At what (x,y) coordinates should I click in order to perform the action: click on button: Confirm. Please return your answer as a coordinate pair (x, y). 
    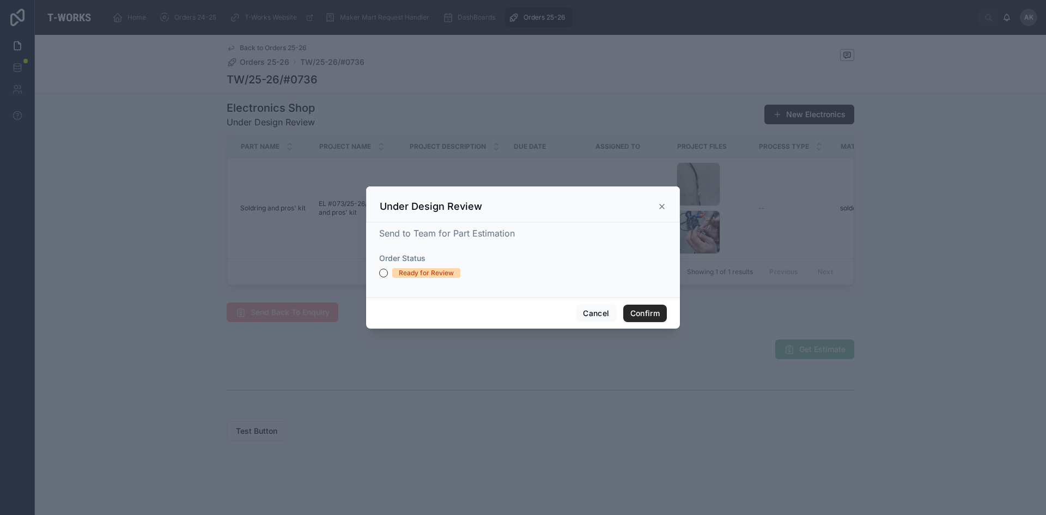
    Looking at the image, I should click on (645, 313).